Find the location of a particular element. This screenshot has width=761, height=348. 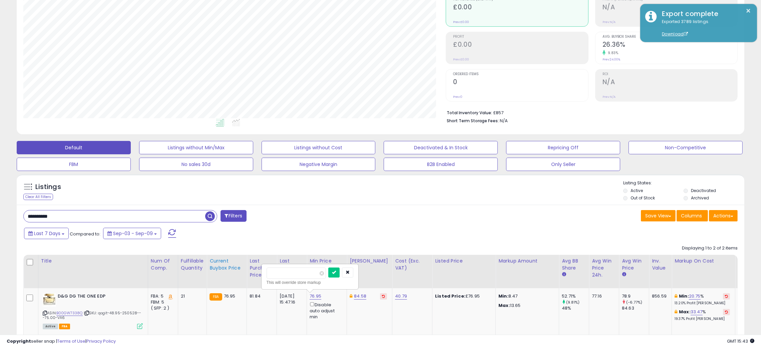

div: FBA: 5 is located at coordinates (162, 296).